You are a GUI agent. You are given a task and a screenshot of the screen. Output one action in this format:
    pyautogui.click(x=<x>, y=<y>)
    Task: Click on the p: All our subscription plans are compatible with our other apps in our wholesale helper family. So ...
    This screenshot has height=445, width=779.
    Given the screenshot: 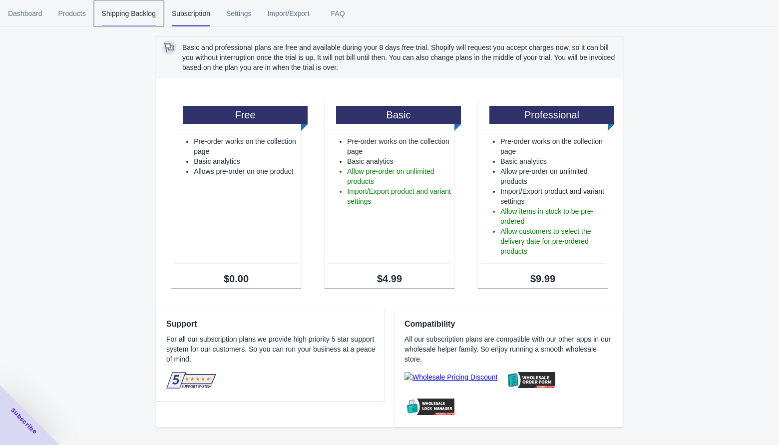 What is the action you would take?
    pyautogui.click(x=508, y=349)
    